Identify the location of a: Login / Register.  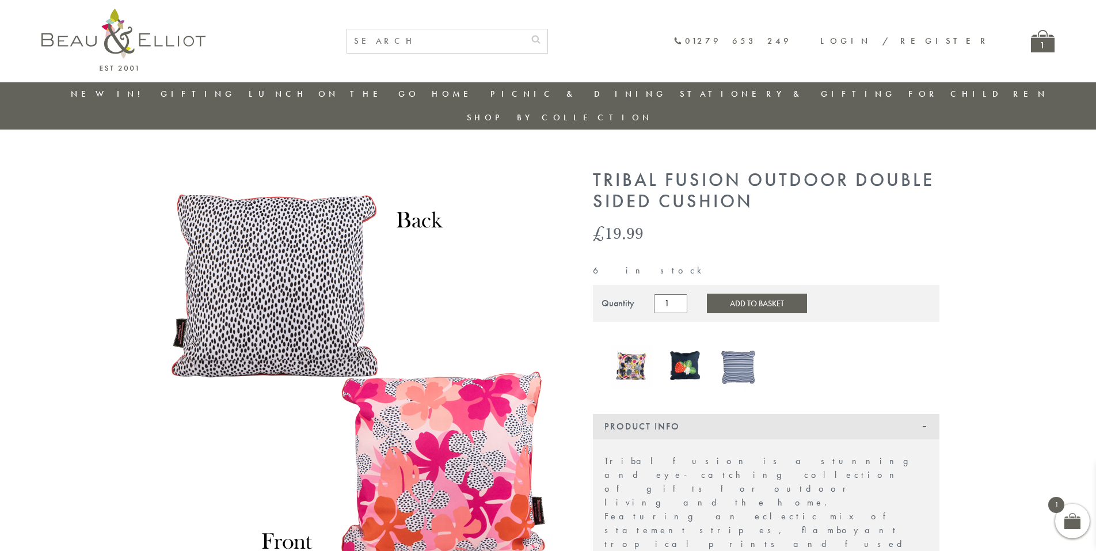
(905, 41).